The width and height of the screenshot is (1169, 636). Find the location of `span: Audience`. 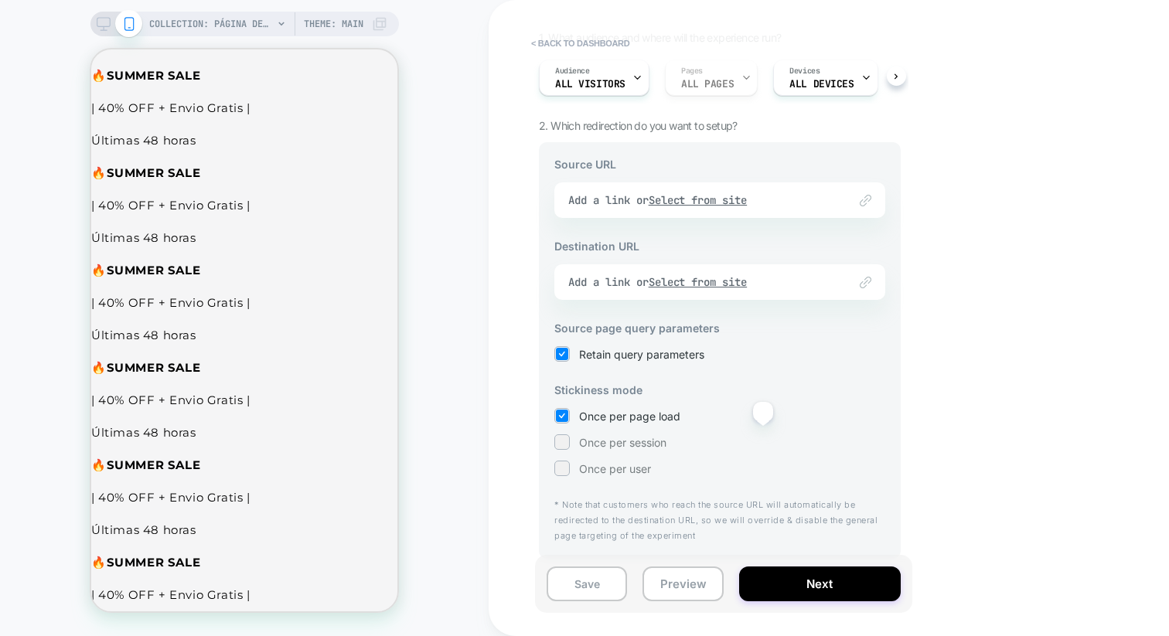

span: Audience is located at coordinates (572, 71).